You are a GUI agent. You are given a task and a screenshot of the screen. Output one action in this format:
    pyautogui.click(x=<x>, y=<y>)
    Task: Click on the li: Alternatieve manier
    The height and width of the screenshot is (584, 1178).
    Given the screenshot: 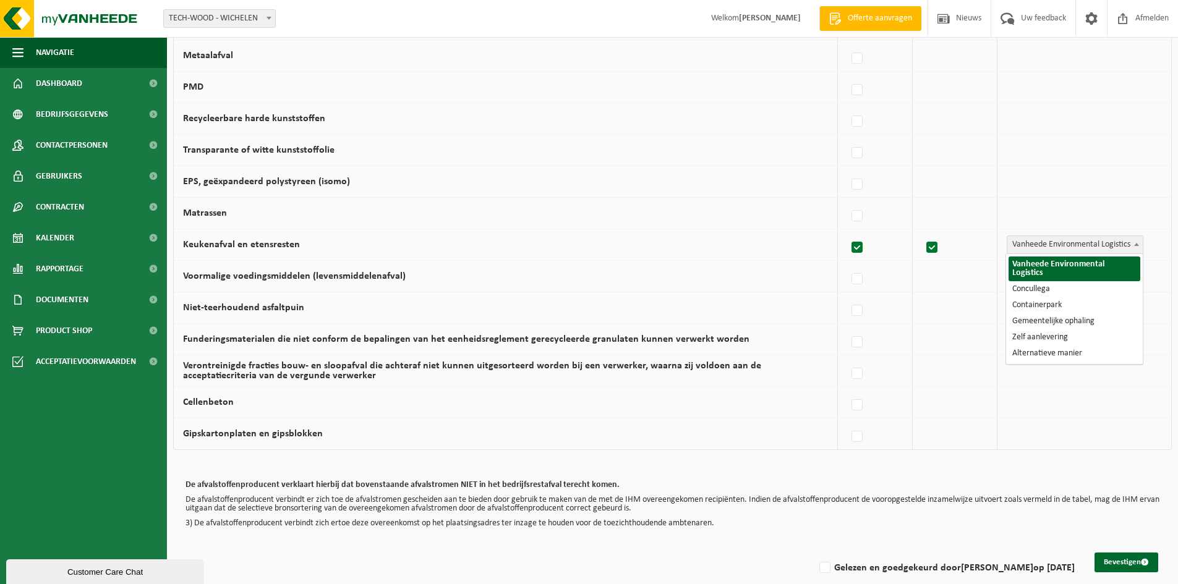 What is the action you would take?
    pyautogui.click(x=1074, y=354)
    